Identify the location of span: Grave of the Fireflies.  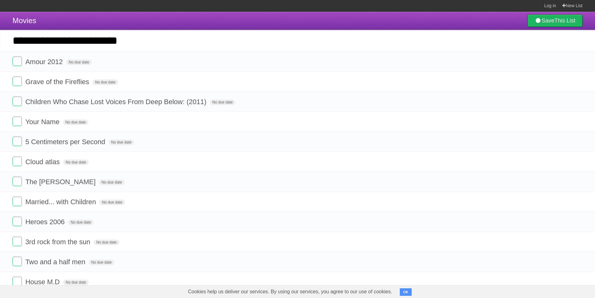
(58, 82).